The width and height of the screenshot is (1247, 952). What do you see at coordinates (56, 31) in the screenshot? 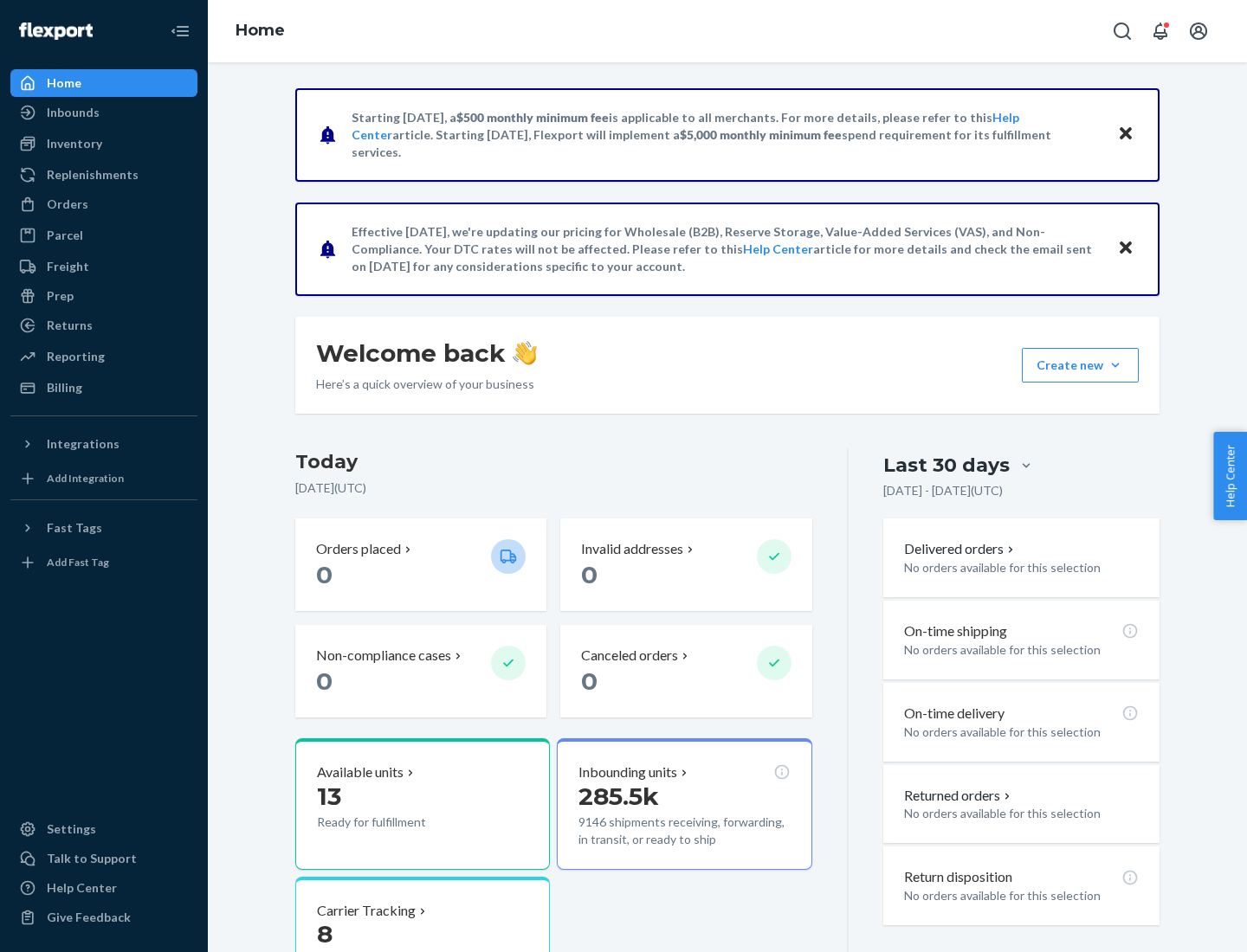
I see `img: Flexport logo` at bounding box center [56, 31].